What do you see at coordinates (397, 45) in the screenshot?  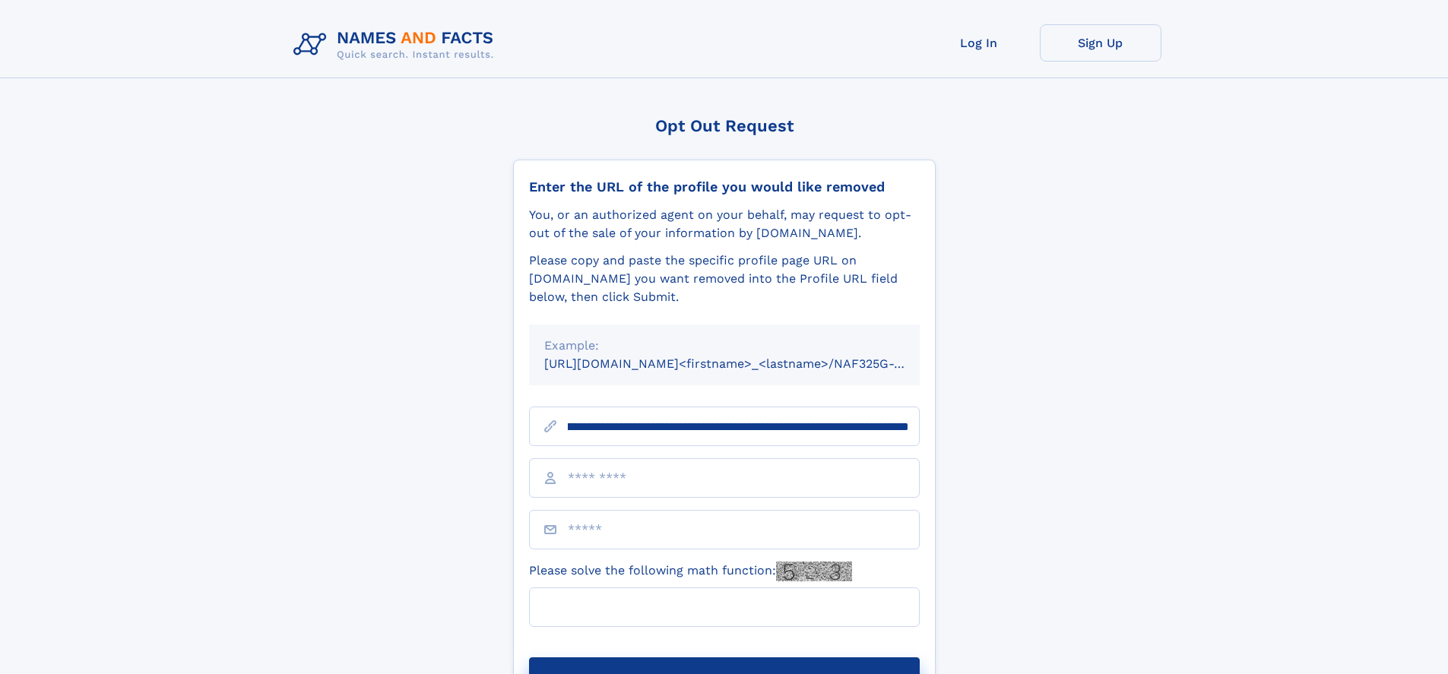 I see `img: Logo Names and Facts` at bounding box center [397, 45].